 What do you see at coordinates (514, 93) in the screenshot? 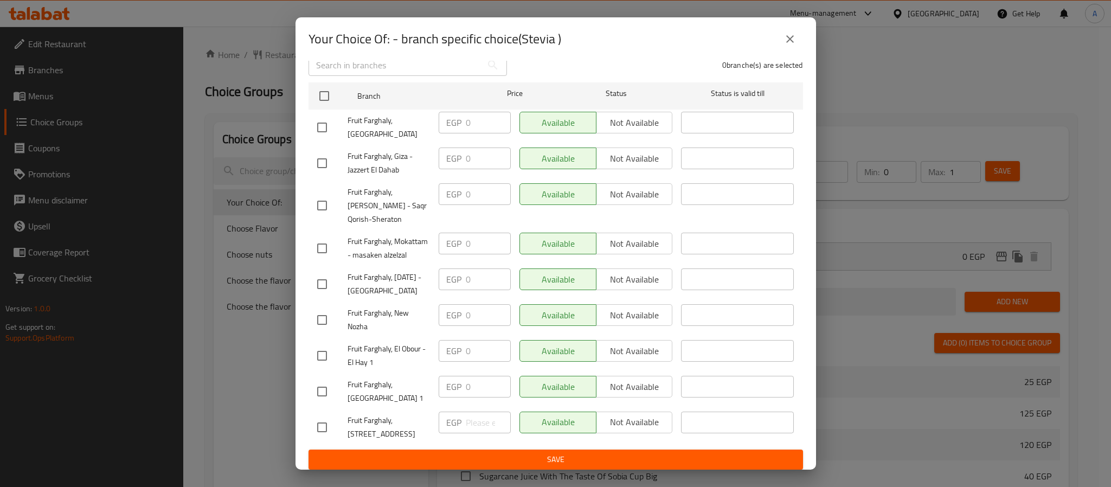
I see `span: Price` at bounding box center [514, 93].